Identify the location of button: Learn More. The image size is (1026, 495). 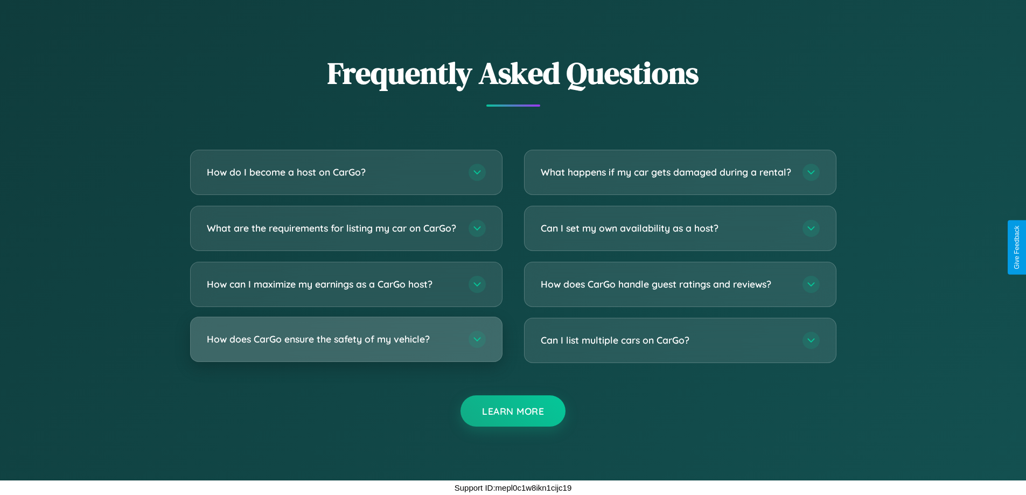
(513, 411).